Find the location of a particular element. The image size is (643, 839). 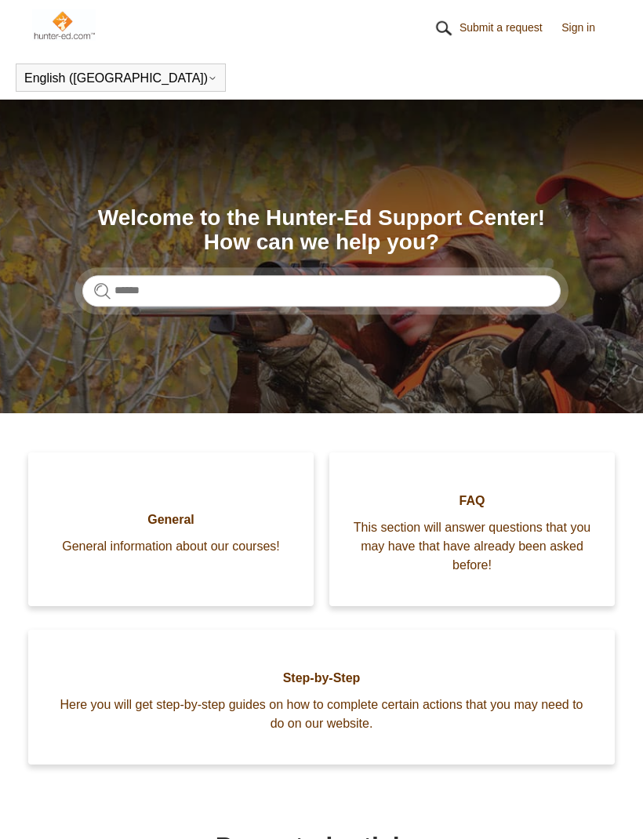

span: General is located at coordinates (171, 520).